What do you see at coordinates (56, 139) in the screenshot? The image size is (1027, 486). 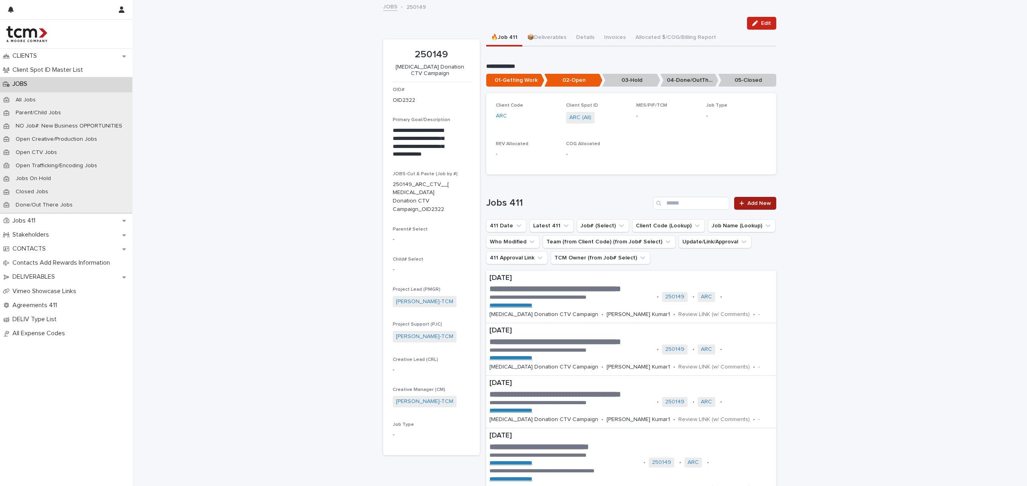 I see `p: Open Creative/Production Jobs` at bounding box center [56, 139].